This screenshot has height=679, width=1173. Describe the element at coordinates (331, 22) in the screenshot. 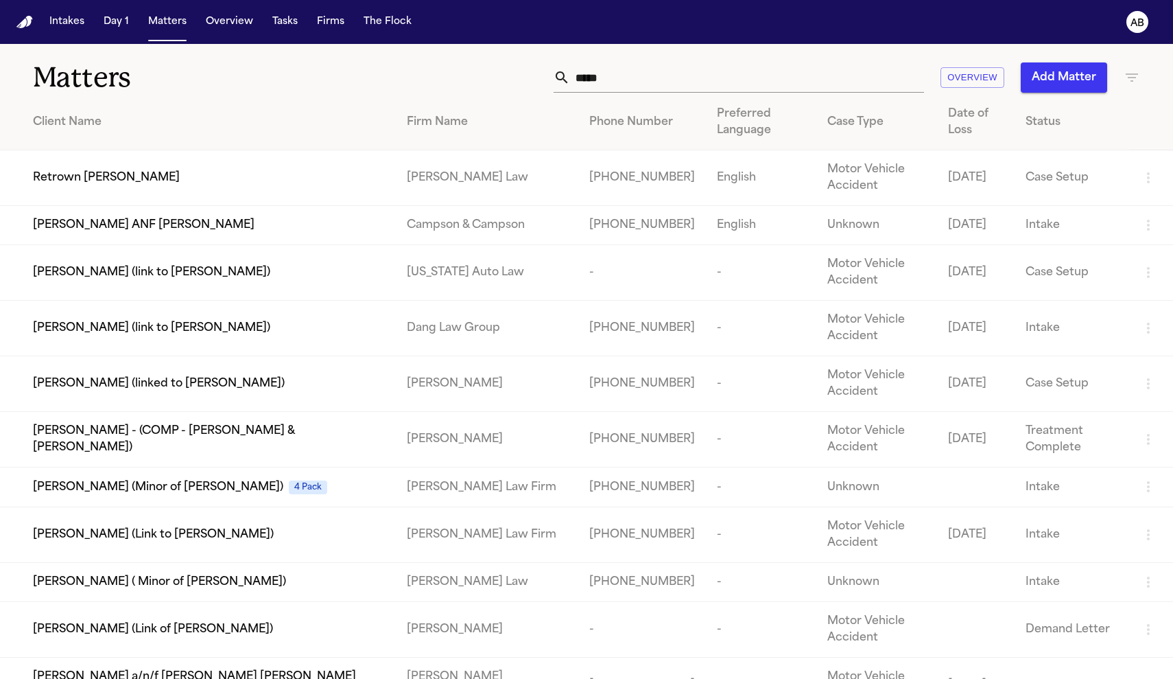

I see `a: Firms` at that location.